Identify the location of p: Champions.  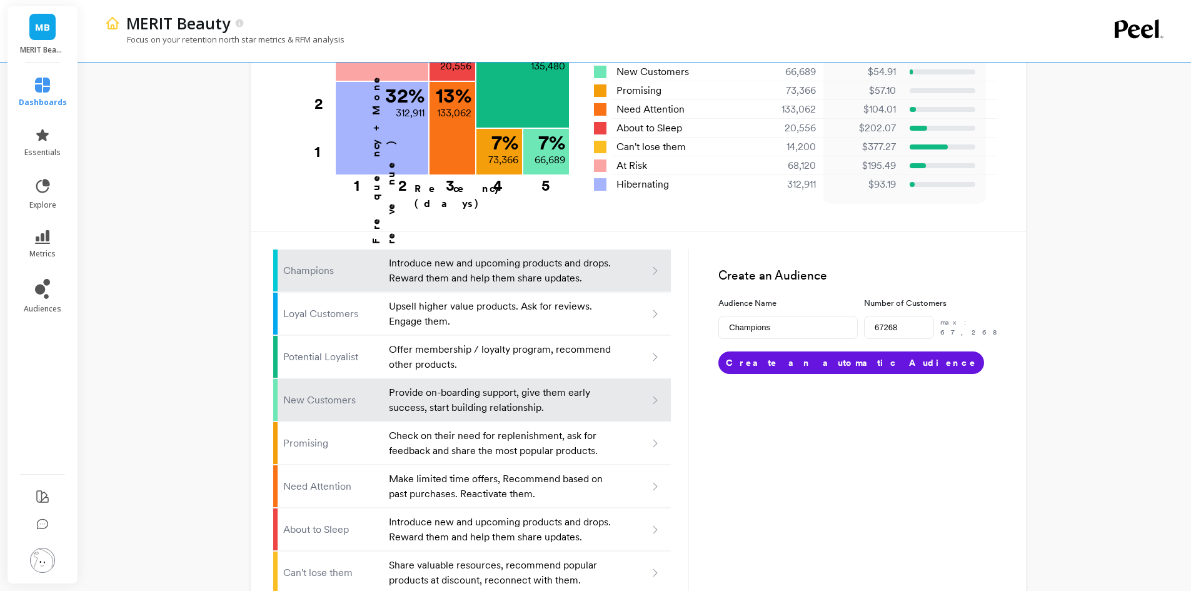
(332, 271).